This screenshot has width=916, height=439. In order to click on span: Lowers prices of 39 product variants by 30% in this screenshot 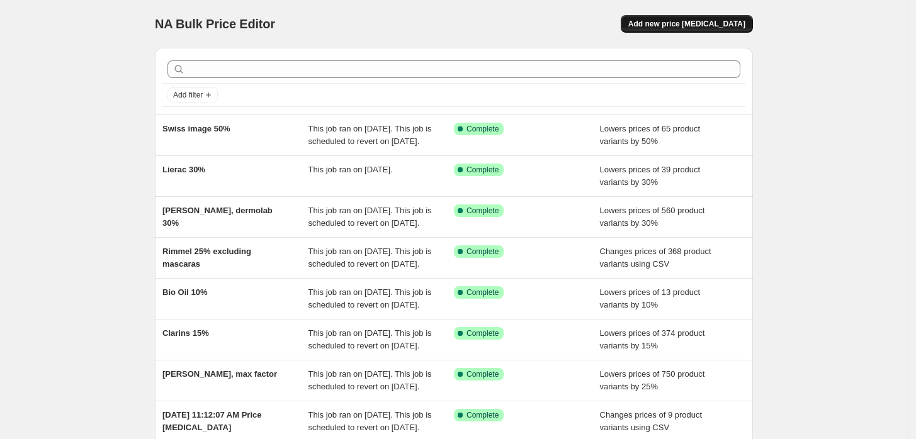, I will do `click(650, 176)`.